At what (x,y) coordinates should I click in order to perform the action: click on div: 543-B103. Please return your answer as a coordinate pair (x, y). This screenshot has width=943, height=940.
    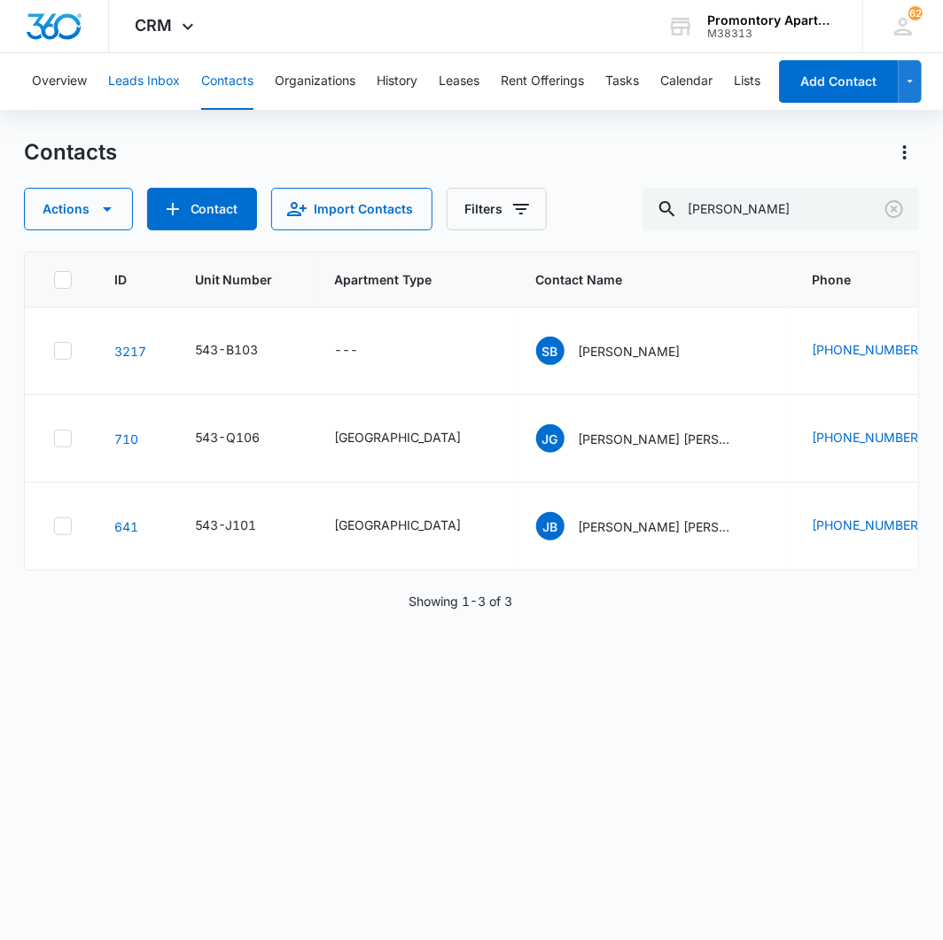
    Looking at the image, I should click on (227, 349).